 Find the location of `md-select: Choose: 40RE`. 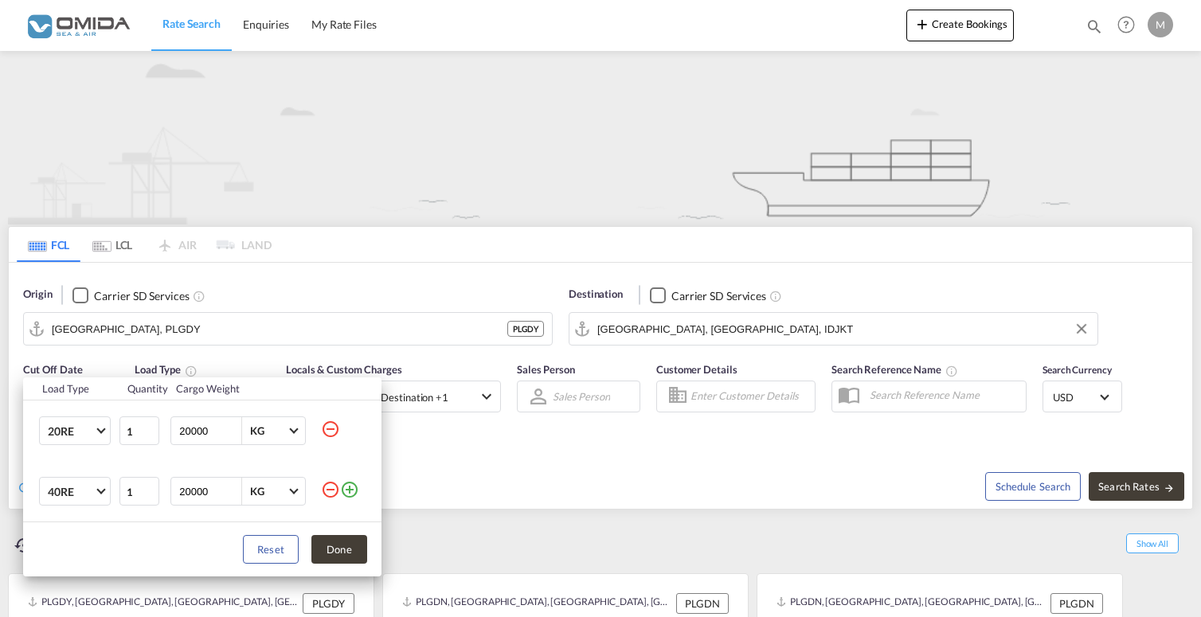

md-select: Choose: 40RE is located at coordinates (75, 491).